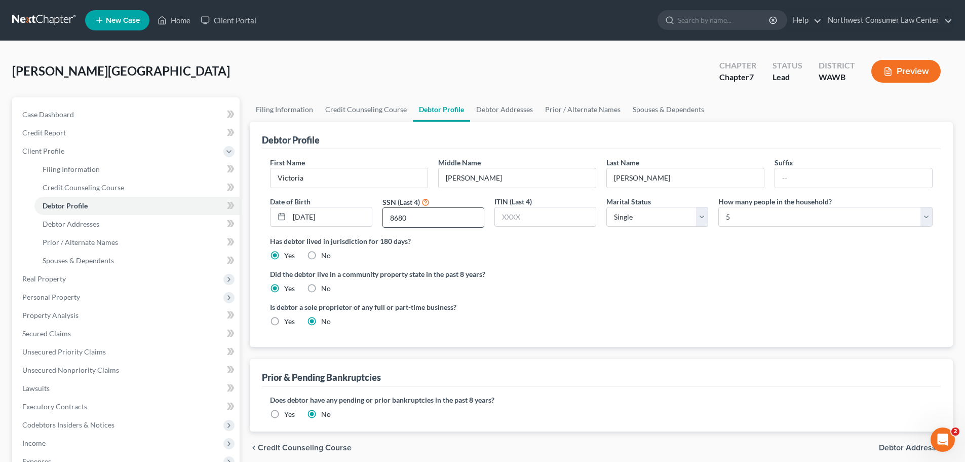  I want to click on label: How many people in the household?, so click(775, 201).